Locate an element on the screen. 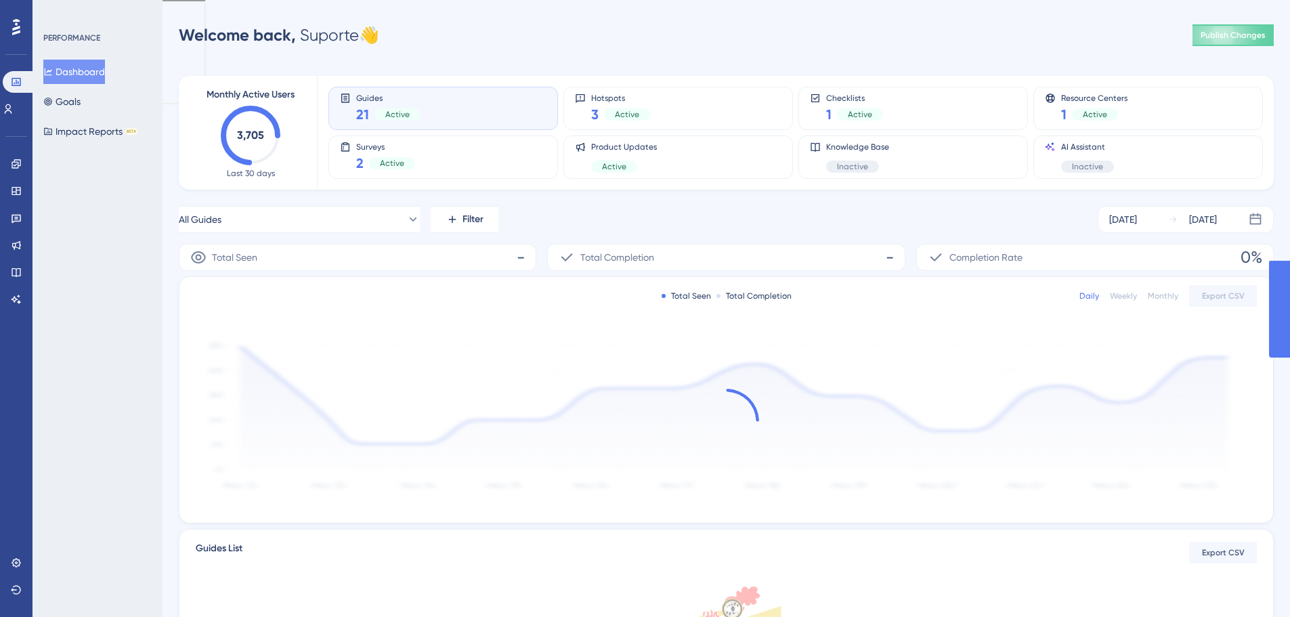  span: Last 30 days is located at coordinates (251, 173).